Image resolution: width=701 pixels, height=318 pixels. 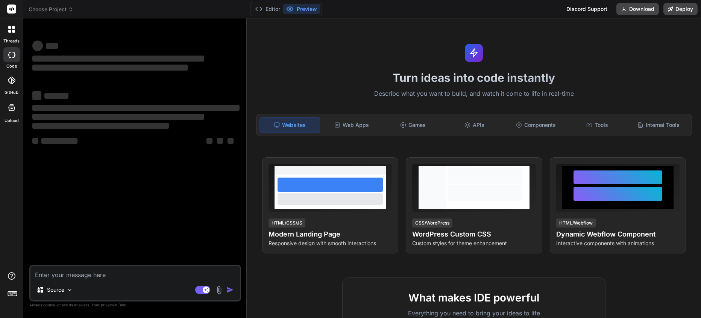 What do you see at coordinates (432, 223) in the screenshot?
I see `div: CSS/WordPress` at bounding box center [432, 223].